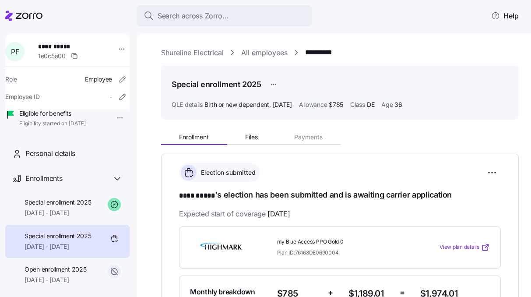 This screenshot has height=297, width=531. Describe the element at coordinates (345, 241) in the screenshot. I see `span: my Blue Access PPO Gold 0` at that location.